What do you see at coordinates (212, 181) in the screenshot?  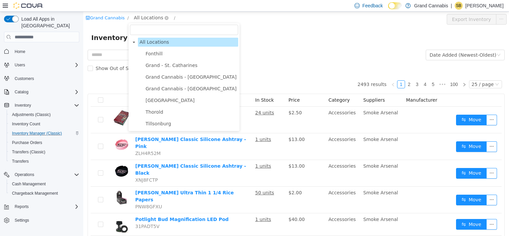 I see `span: $2.00` at bounding box center [212, 181].